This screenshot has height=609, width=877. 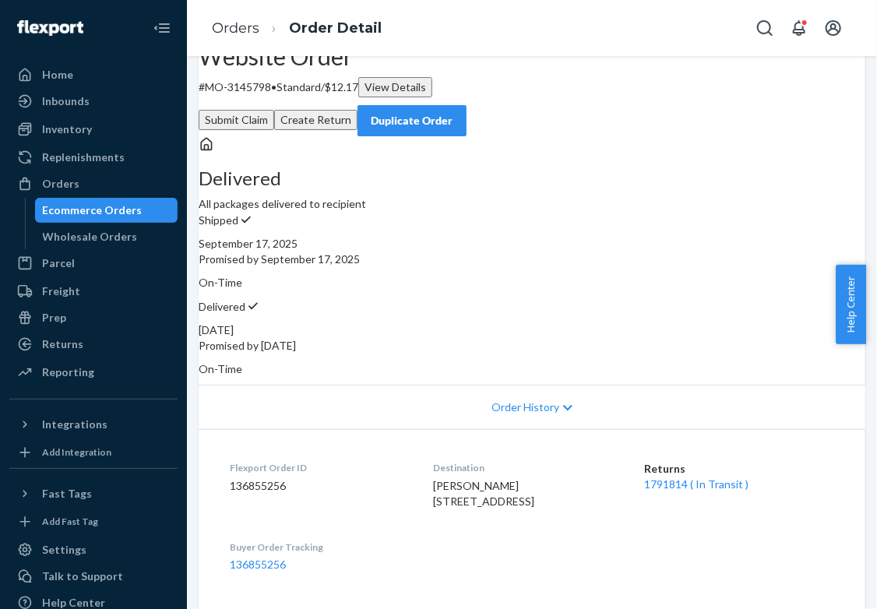 What do you see at coordinates (93, 424) in the screenshot?
I see `button: Integrations` at bounding box center [93, 424].